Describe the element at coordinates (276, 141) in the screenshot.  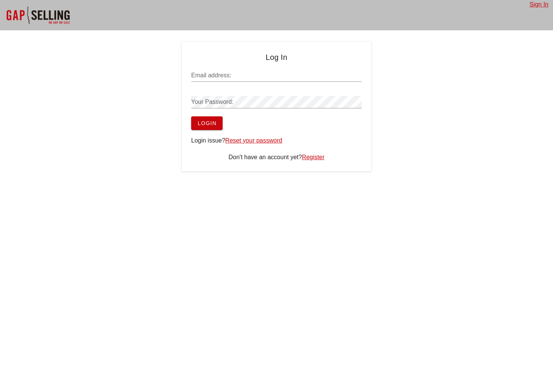
I see `div: Login issue?` at that location.